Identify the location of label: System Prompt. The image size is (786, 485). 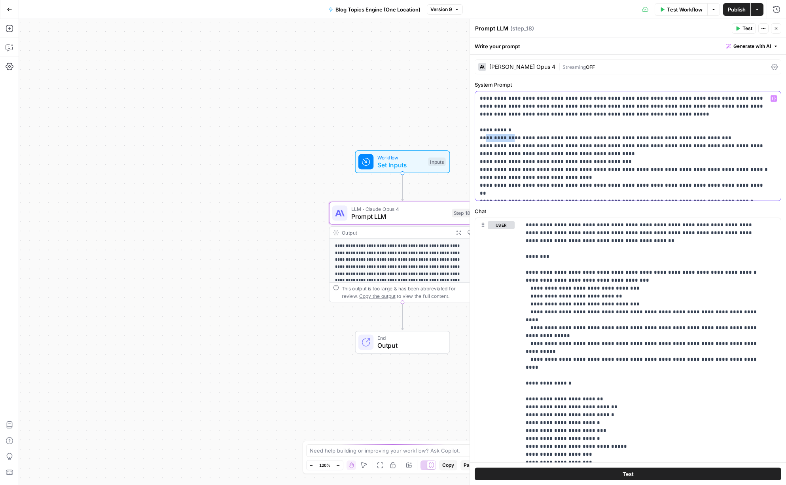
(628, 85).